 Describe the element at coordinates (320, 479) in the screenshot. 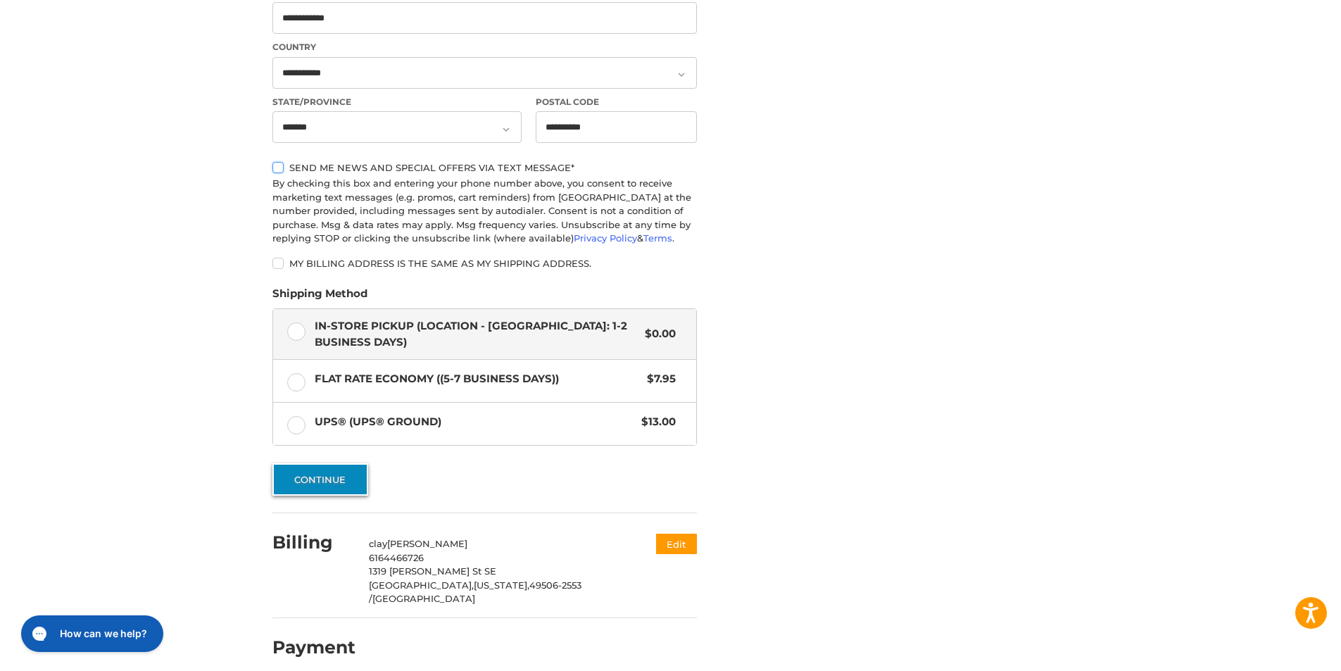

I see `button: Continue` at that location.